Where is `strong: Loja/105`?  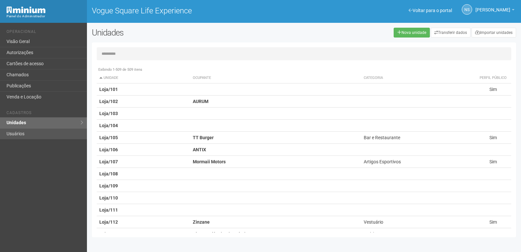
strong: Loja/105 is located at coordinates (108, 137).